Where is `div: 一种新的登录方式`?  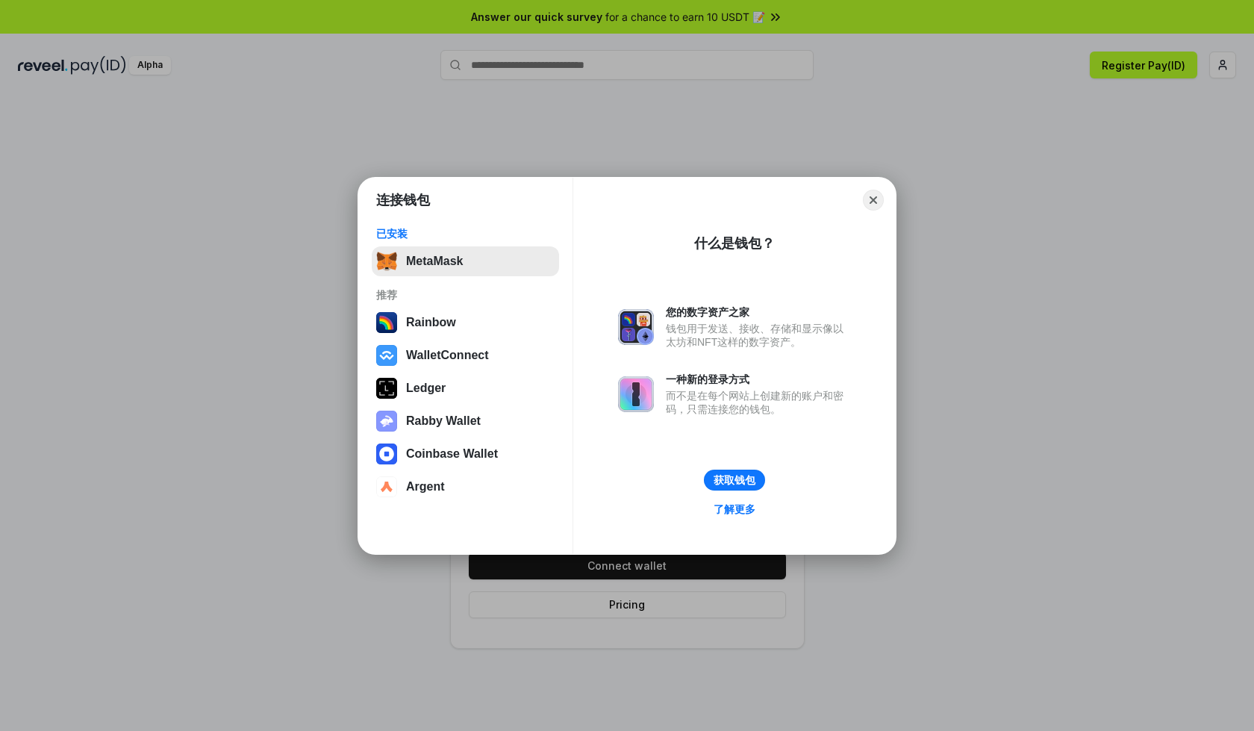
div: 一种新的登录方式 is located at coordinates (758, 379).